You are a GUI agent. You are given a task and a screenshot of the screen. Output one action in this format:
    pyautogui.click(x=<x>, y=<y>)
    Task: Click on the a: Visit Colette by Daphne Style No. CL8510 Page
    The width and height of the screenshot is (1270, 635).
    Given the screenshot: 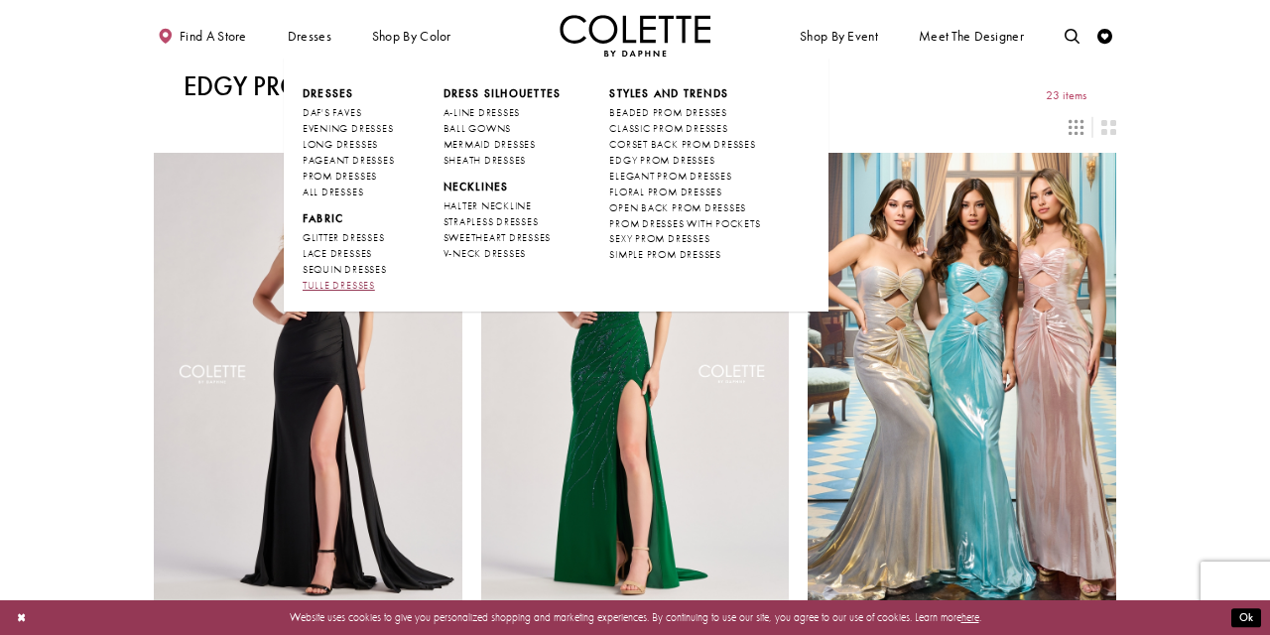 What is the action you would take?
    pyautogui.click(x=635, y=377)
    